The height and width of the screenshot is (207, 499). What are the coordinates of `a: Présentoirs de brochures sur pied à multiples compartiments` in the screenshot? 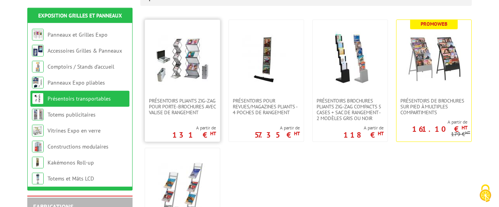 It's located at (434, 107).